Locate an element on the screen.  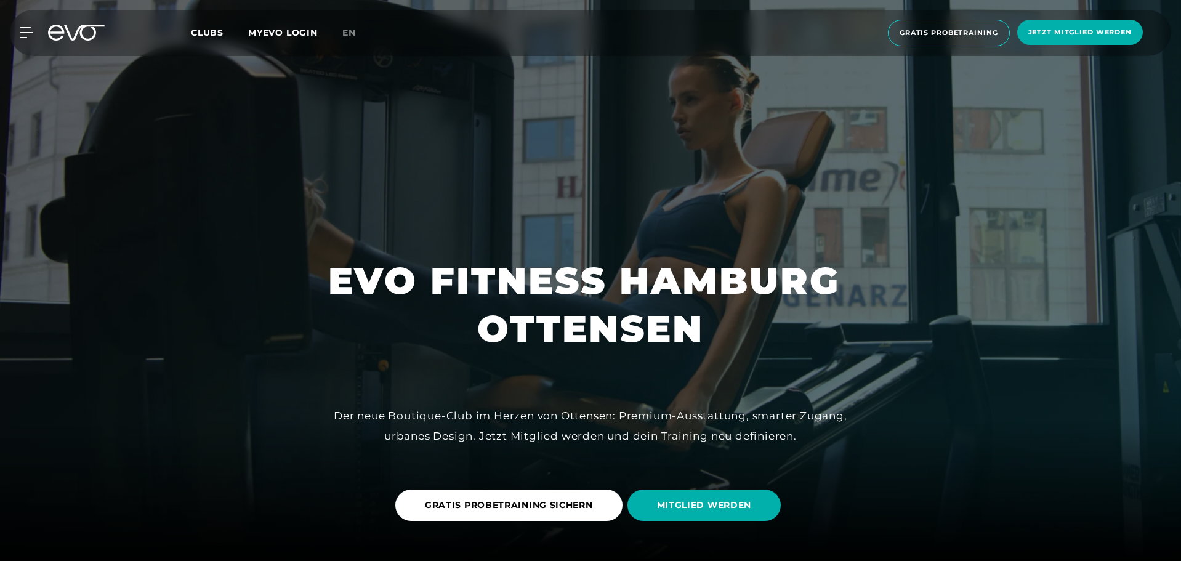
a: MITGLIED WERDEN is located at coordinates (707, 505).